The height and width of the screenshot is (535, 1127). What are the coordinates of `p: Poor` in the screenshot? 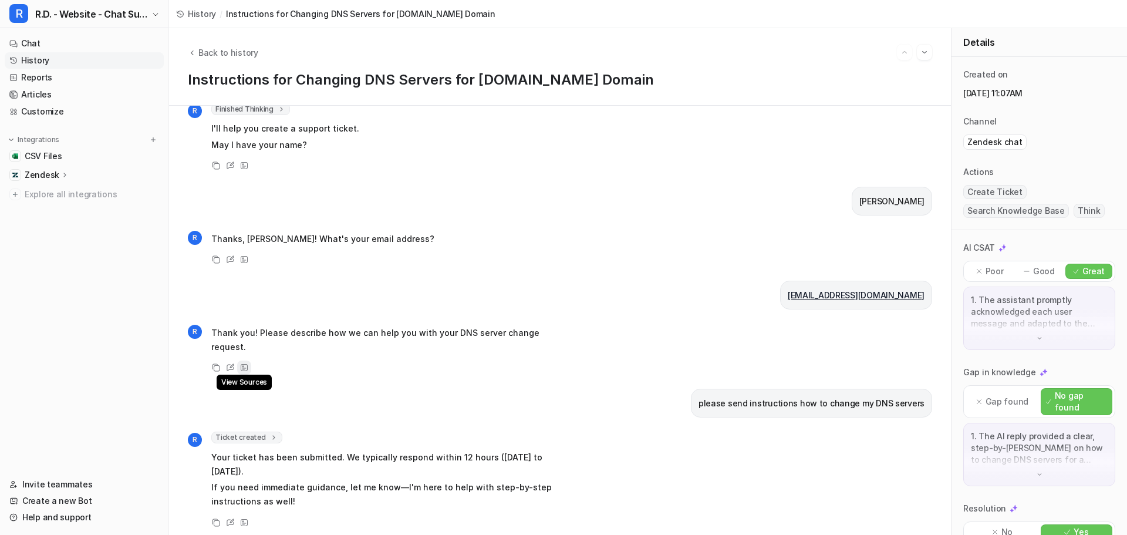 It's located at (994, 271).